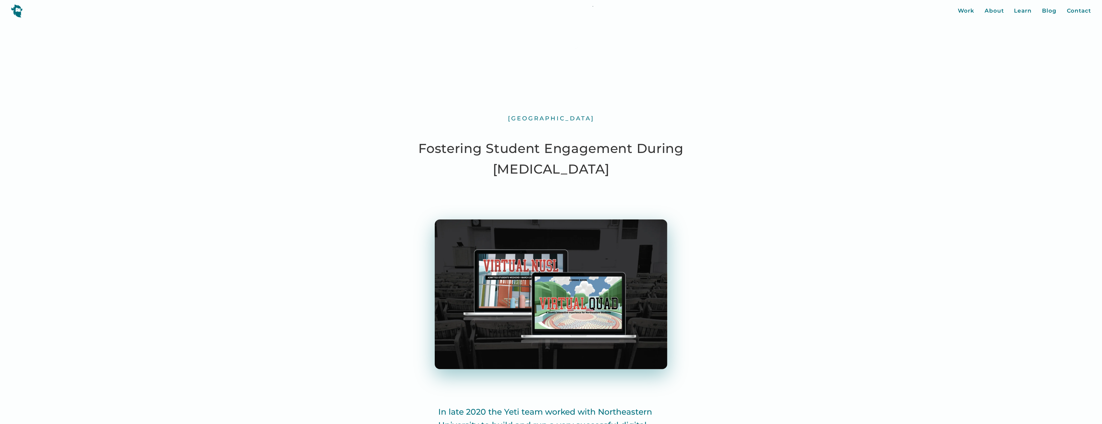 This screenshot has height=424, width=1102. I want to click on a: About, so click(995, 11).